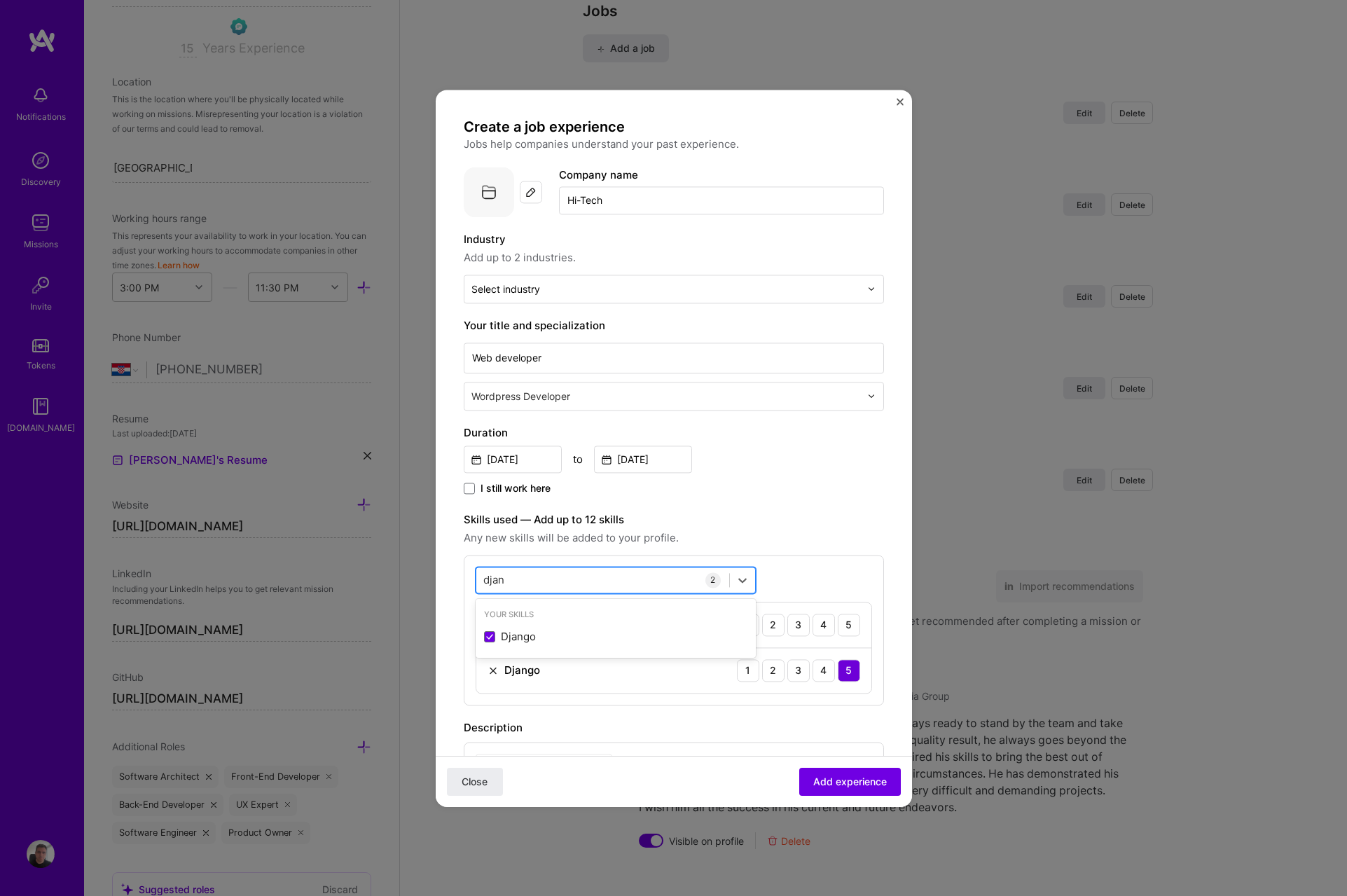 The height and width of the screenshot is (896, 1347). What do you see at coordinates (516, 488) in the screenshot?
I see `span: I still work here` at bounding box center [516, 488].